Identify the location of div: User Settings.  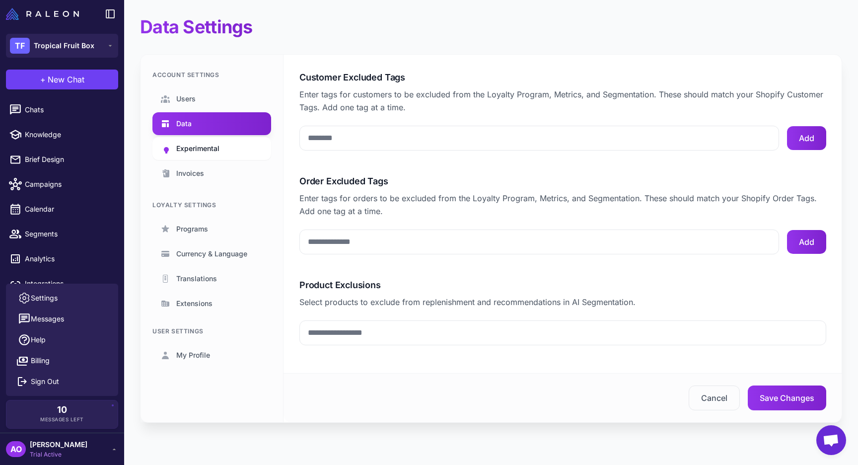
(211, 331).